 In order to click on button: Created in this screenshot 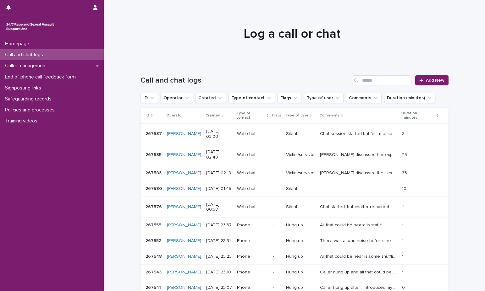, I will do `click(210, 98)`.